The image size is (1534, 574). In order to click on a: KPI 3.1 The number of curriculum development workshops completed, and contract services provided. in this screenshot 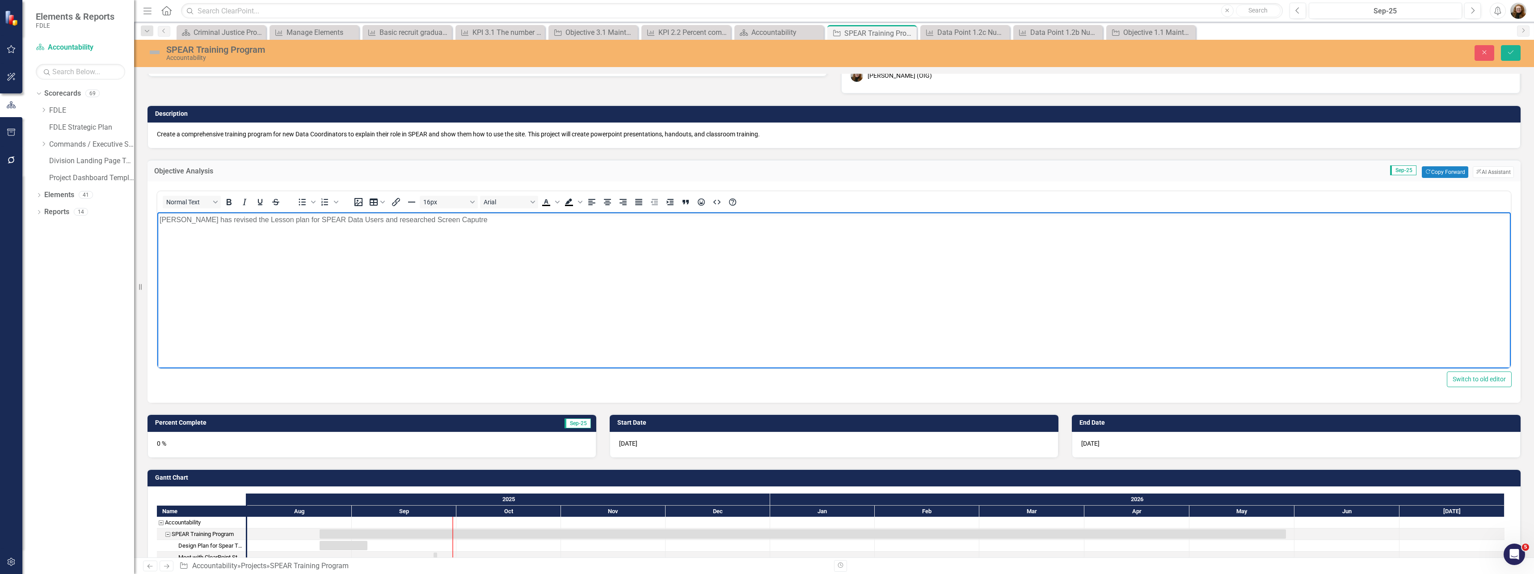, I will do `click(500, 32)`.